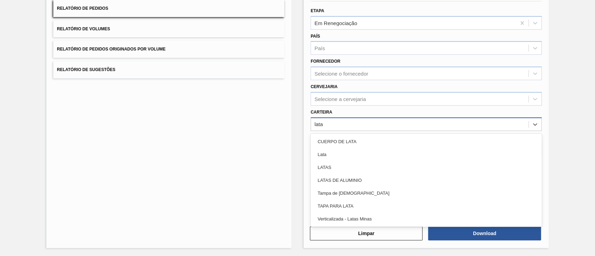  What do you see at coordinates (169, 49) in the screenshot?
I see `button: Relatório de Pedidos Originados por Volume` at bounding box center [169, 49].